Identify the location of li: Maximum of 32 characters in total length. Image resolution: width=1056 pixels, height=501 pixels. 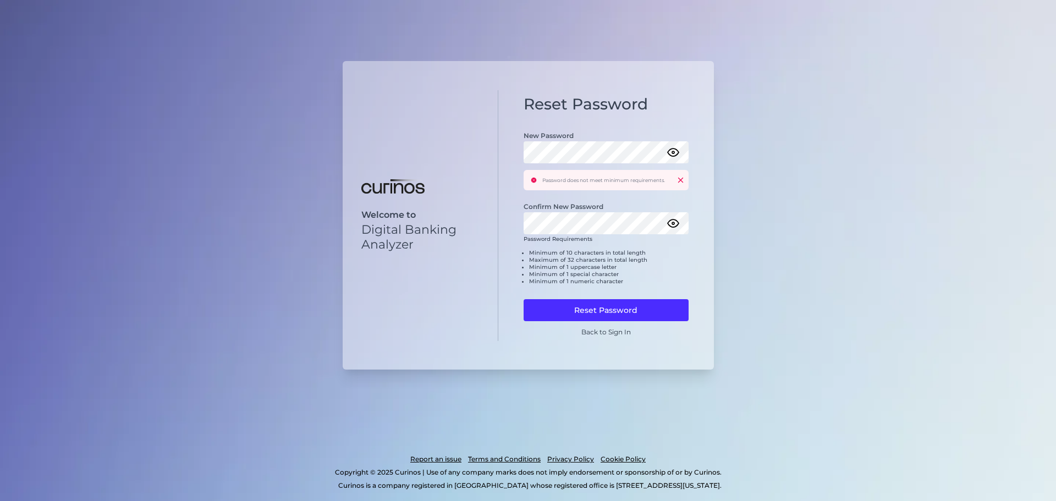
(609, 260).